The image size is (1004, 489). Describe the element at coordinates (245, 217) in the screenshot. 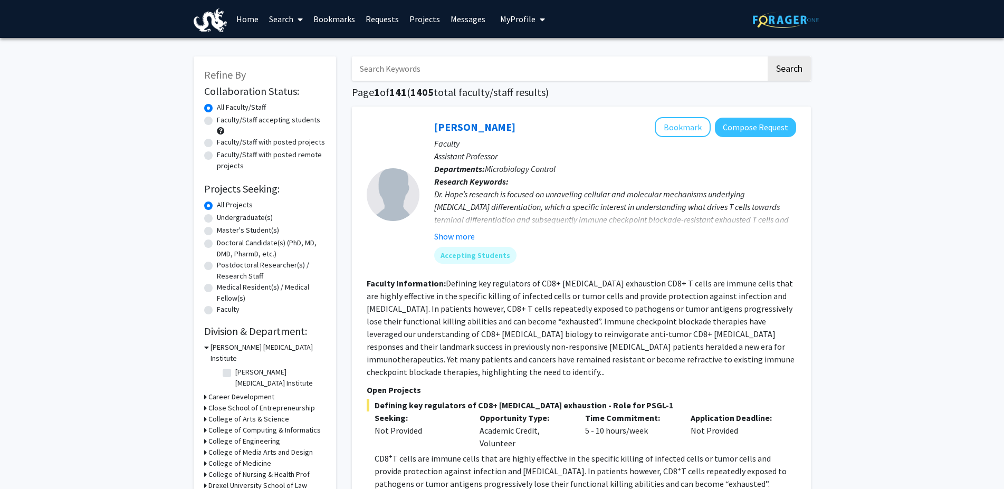

I see `label: Undergraduate(s)` at that location.